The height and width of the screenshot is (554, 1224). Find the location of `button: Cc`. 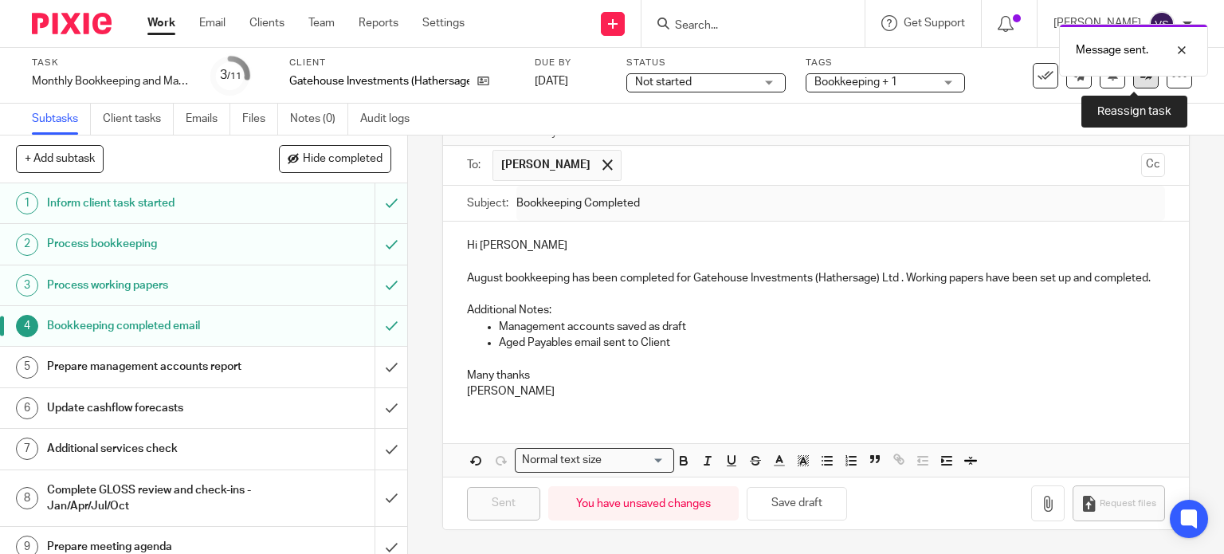

button: Cc is located at coordinates (1153, 165).